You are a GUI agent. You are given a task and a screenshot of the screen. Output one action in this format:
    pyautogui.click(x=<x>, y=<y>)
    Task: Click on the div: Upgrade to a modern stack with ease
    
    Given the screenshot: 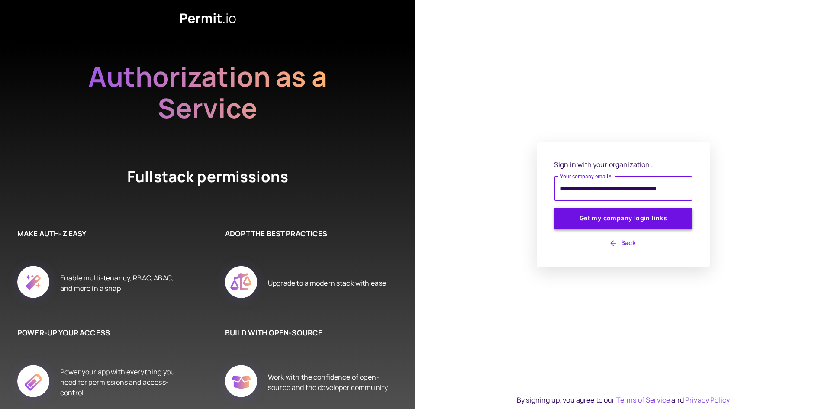 What is the action you would take?
    pyautogui.click(x=327, y=283)
    